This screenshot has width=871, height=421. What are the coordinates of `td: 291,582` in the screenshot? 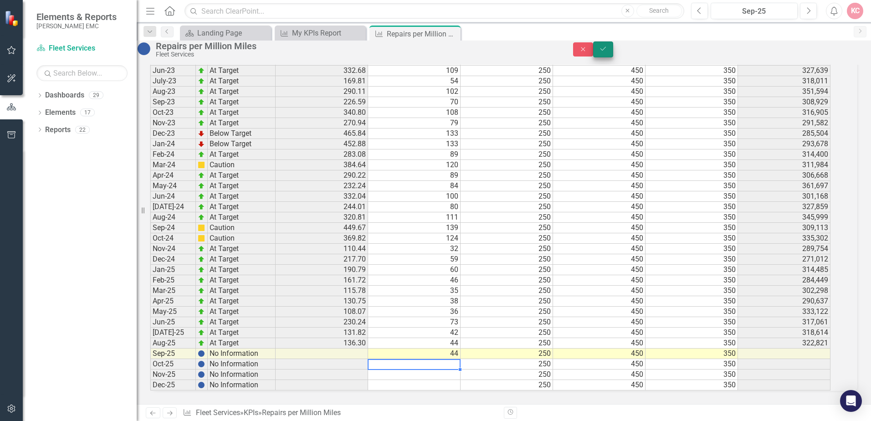 It's located at (784, 123).